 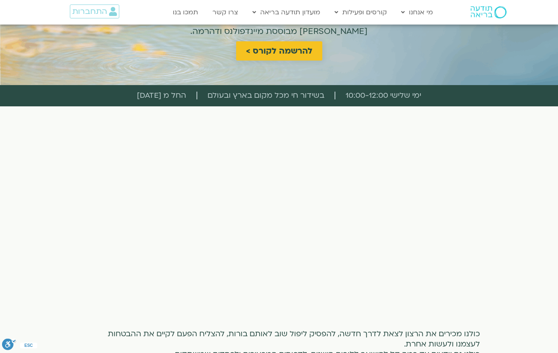 I want to click on span: התחברות, so click(x=89, y=11).